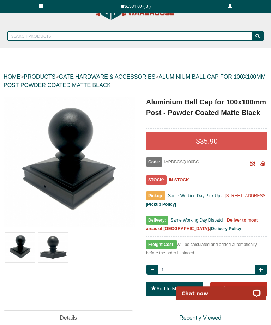 This screenshot has width=271, height=325. What do you see at coordinates (226, 229) in the screenshot?
I see `b: Delivery Policy` at bounding box center [226, 229].